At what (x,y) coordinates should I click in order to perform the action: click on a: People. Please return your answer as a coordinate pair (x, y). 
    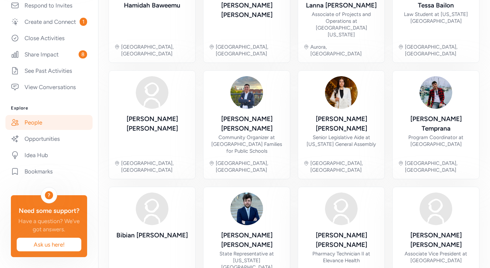
    Looking at the image, I should click on (49, 122).